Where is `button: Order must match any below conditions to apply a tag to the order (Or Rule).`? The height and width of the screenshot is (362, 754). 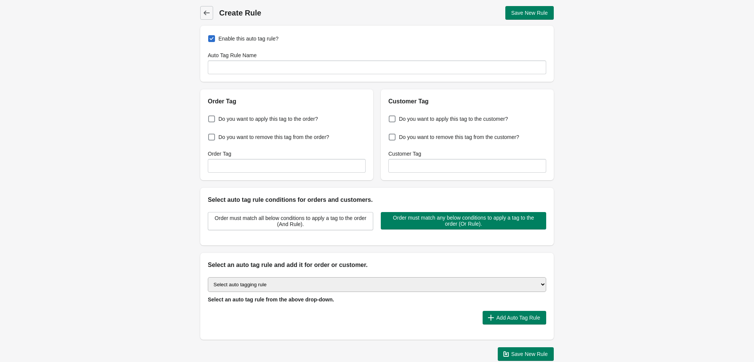 button: Order must match any below conditions to apply a tag to the order (Or Rule). is located at coordinates (463, 221).